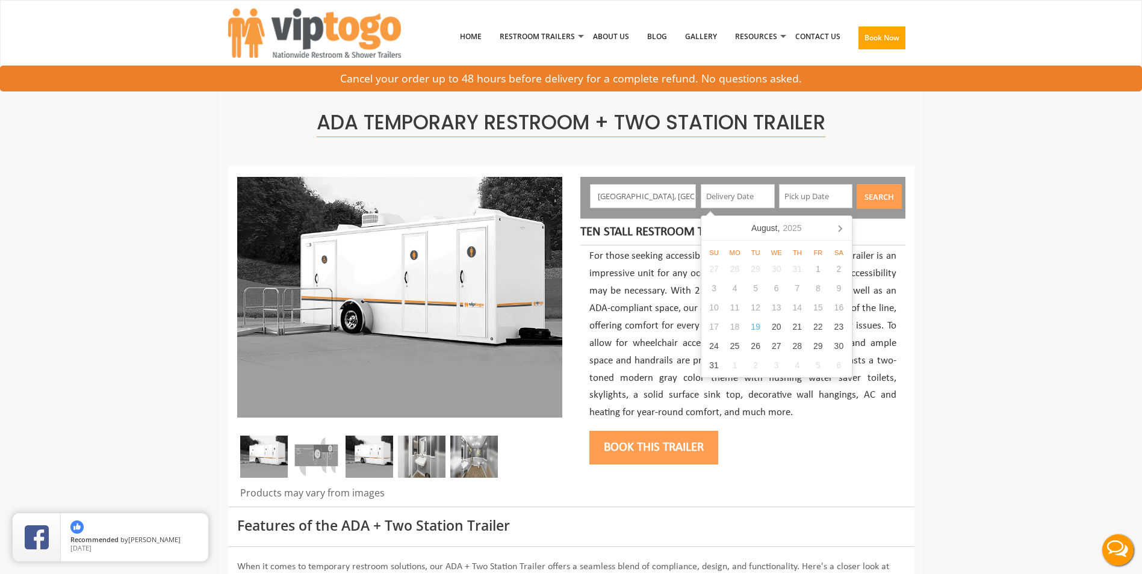 This screenshot has width=1142, height=574. Describe the element at coordinates (316, 457) in the screenshot. I see `img: A detailed image of ADA +2 trailer floor plan` at that location.